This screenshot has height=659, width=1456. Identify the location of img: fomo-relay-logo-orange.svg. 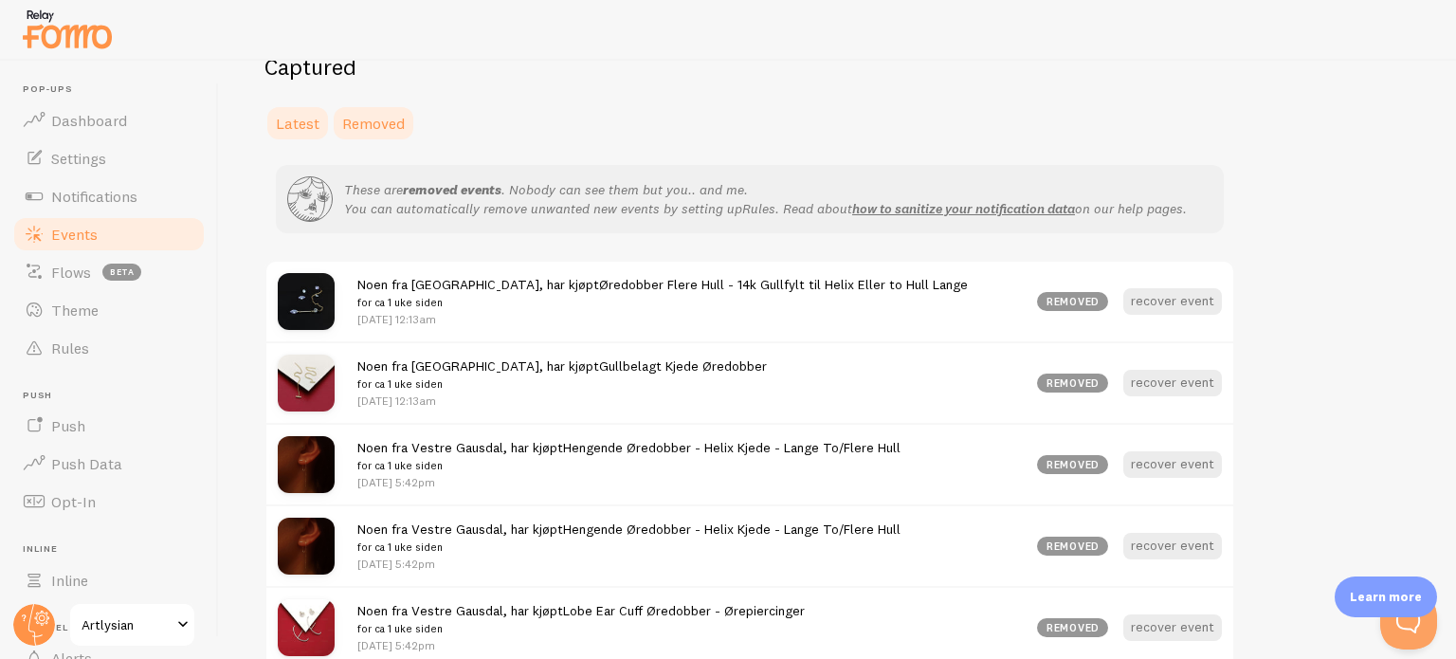
(67, 28).